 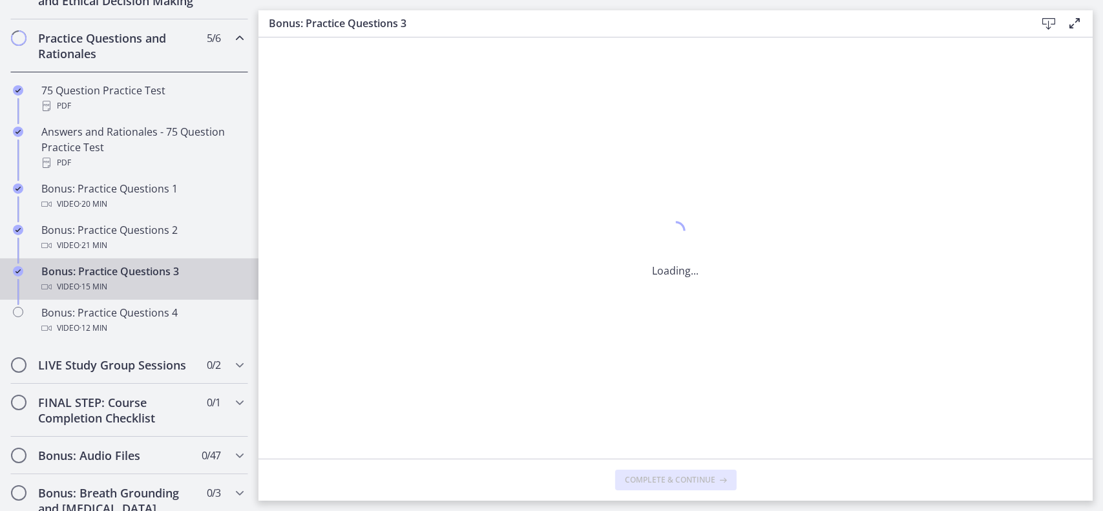 I want to click on div: Bonus: Practice Questions 3, so click(x=142, y=279).